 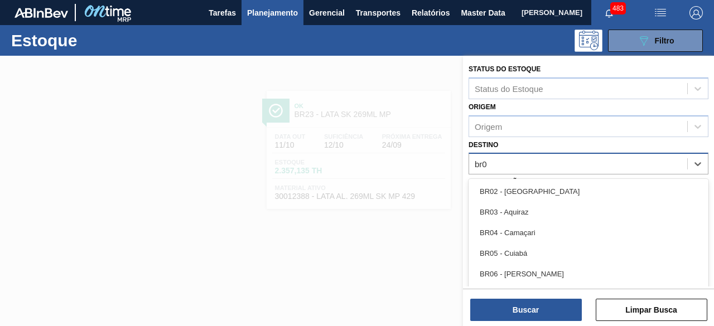 I want to click on label: Coordenação, so click(x=495, y=182).